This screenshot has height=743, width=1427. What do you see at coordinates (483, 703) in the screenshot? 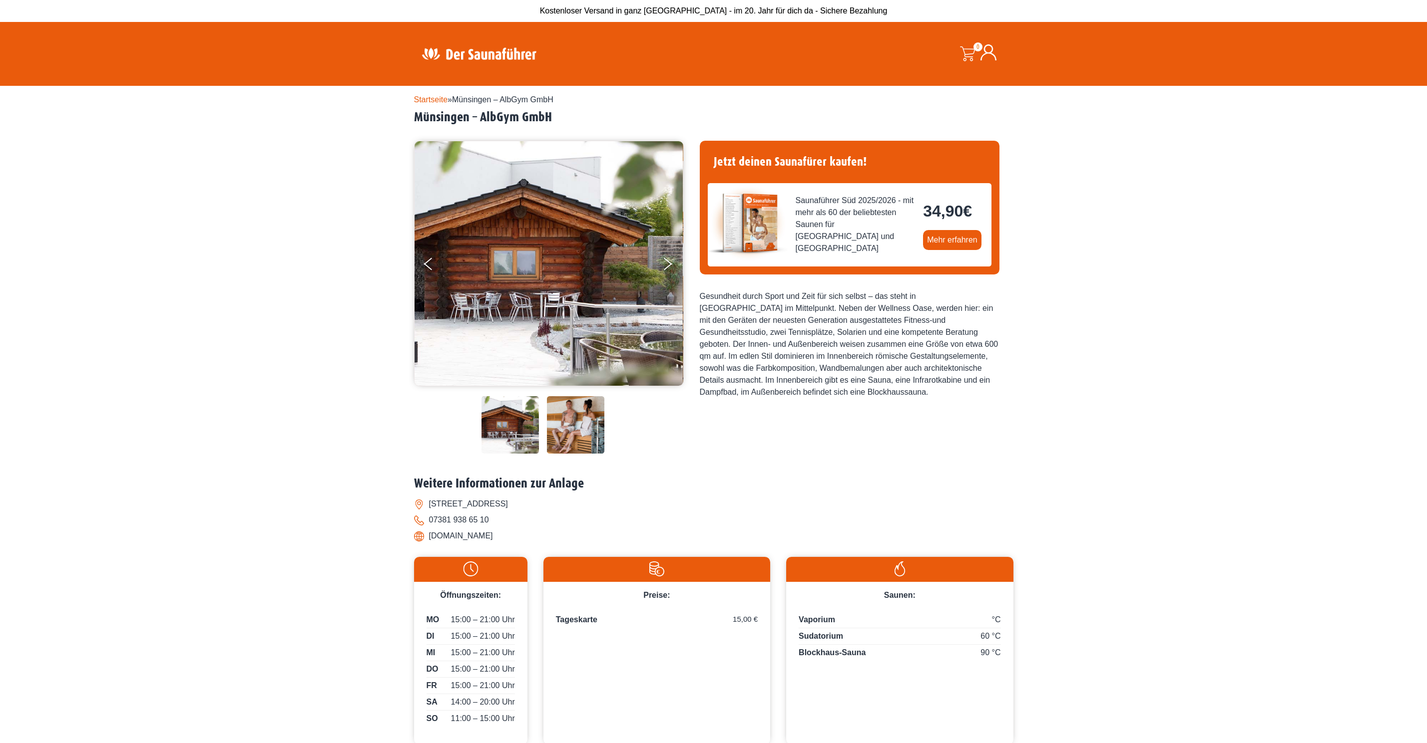
I see `span: 14:00 – 20:00 Uhr` at bounding box center [483, 703].